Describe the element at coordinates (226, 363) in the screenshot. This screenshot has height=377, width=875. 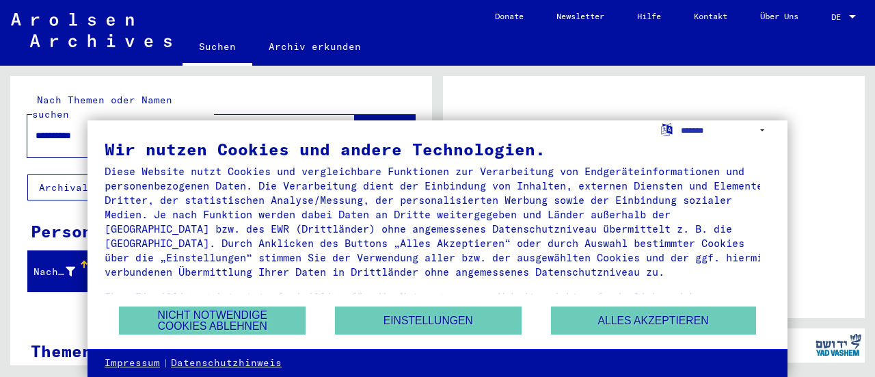
I see `a: Datenschutzhinweis` at that location.